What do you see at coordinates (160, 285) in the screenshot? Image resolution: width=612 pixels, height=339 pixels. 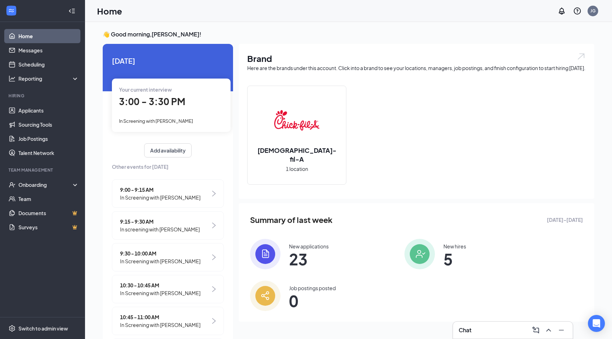 I see `span: 10:30 - 10:45 AM` at bounding box center [160, 285].